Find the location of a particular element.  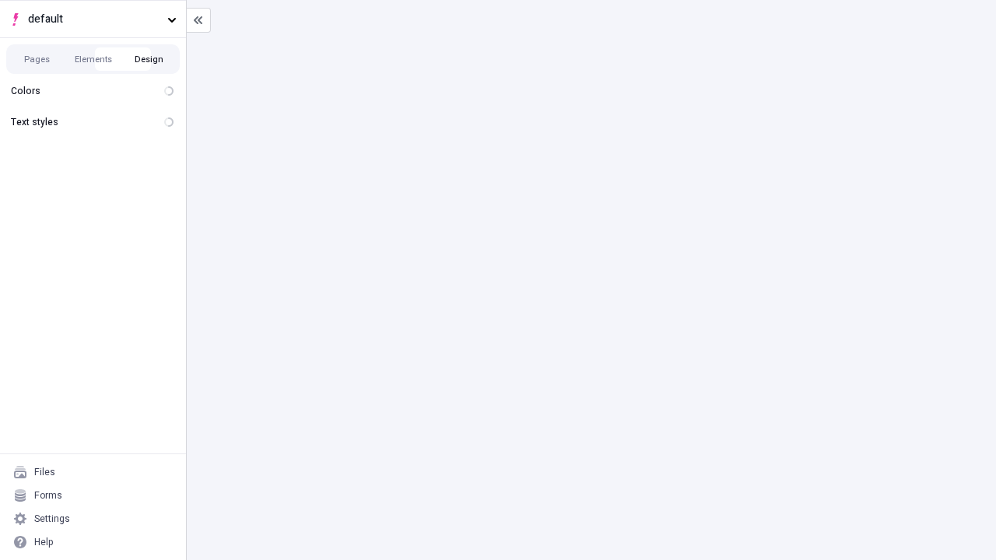

span: default is located at coordinates (94, 19).